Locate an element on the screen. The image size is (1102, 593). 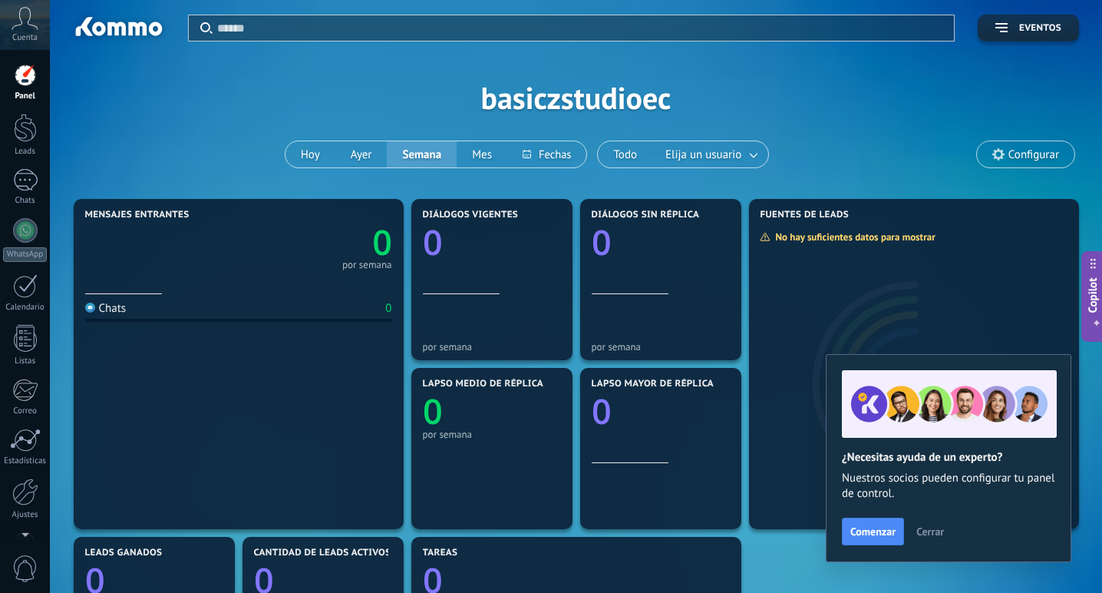
span: Cuenta is located at coordinates (25, 38).